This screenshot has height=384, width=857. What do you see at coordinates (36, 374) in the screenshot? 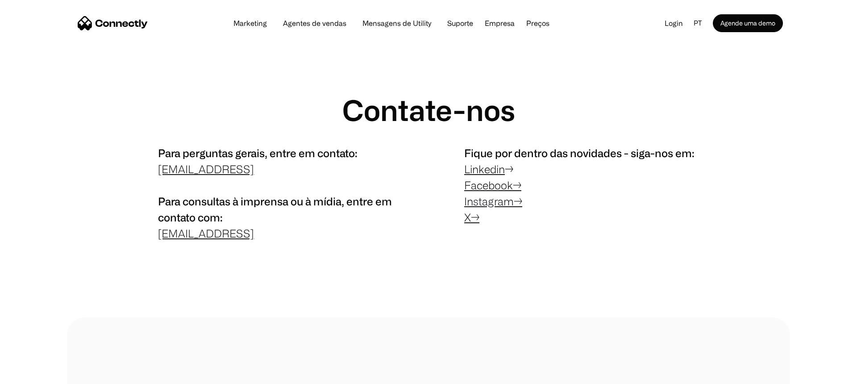
I see `ul: Language list` at bounding box center [36, 374].